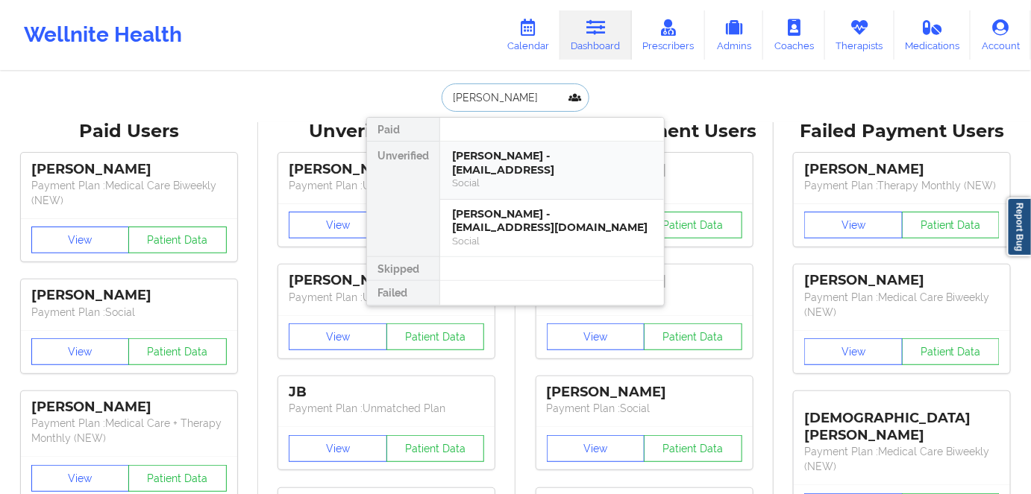 This screenshot has width=1031, height=494. What do you see at coordinates (596, 35) in the screenshot?
I see `a: Dashboard` at bounding box center [596, 35].